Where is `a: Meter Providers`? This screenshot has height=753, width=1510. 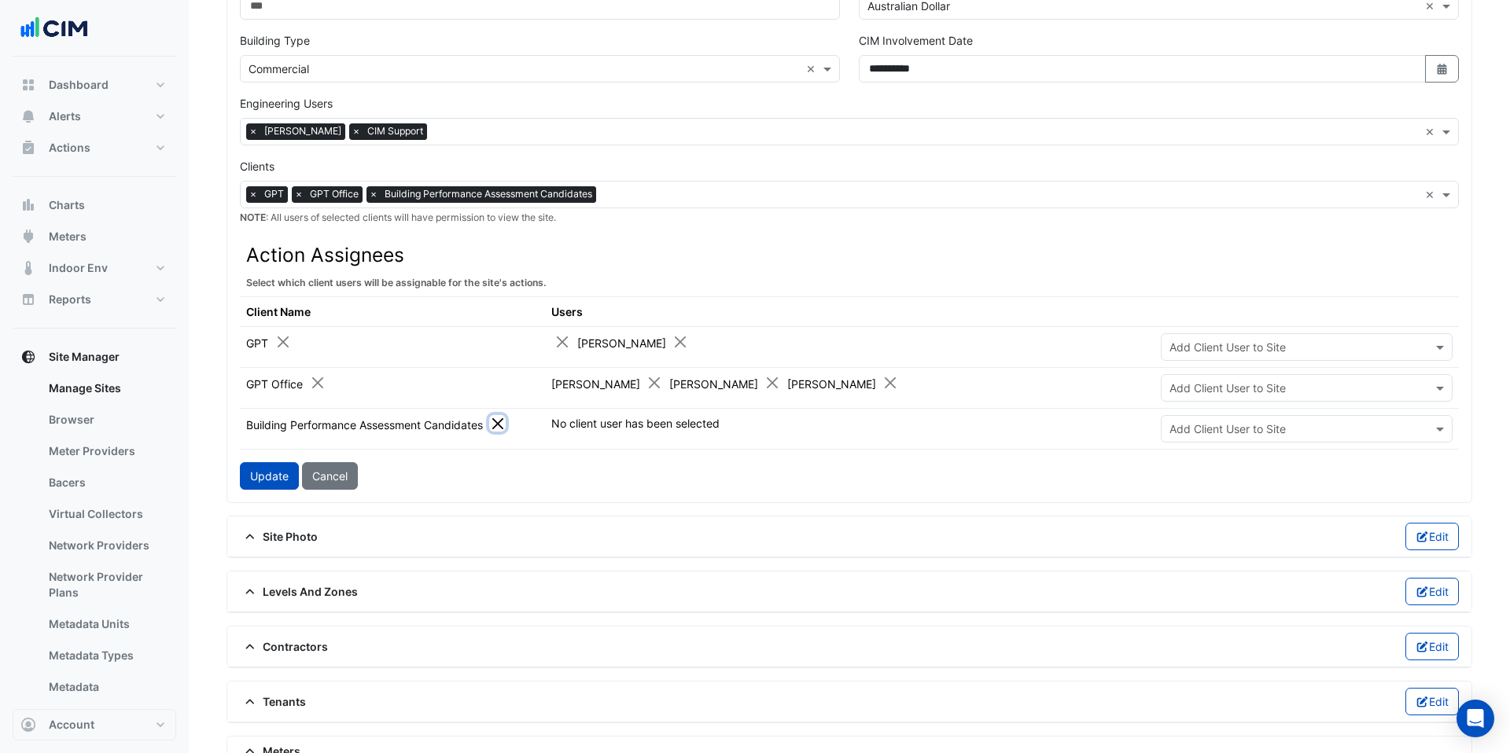
a: Meter Providers is located at coordinates (106, 451).